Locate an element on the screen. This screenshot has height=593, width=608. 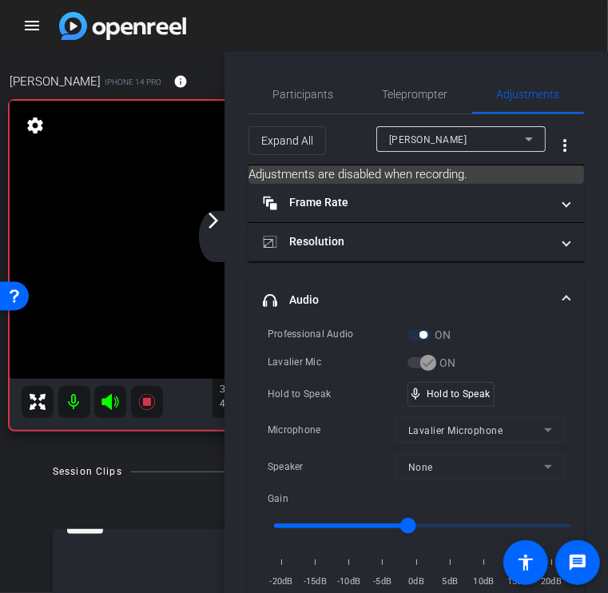
button: Expand All is located at coordinates (287, 141).